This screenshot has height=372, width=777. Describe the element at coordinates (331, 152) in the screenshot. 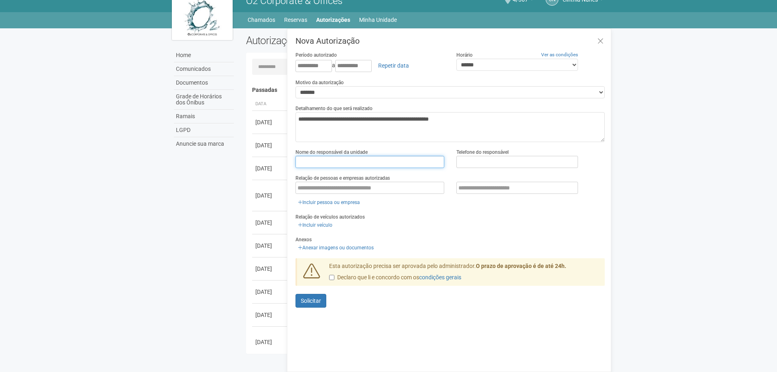

I see `label: Nome do responsável da unidade` at that location.